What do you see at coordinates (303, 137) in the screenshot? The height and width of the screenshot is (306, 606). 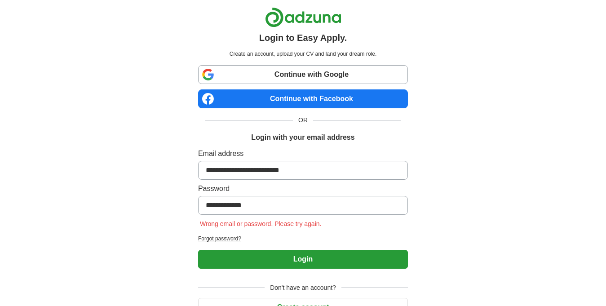 I see `h1: Login with your email address` at bounding box center [303, 137].